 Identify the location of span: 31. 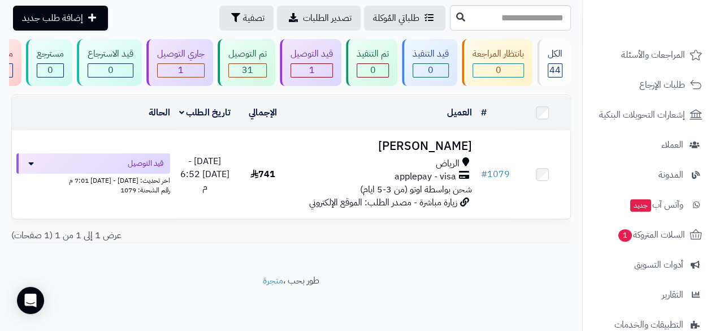
(248, 70).